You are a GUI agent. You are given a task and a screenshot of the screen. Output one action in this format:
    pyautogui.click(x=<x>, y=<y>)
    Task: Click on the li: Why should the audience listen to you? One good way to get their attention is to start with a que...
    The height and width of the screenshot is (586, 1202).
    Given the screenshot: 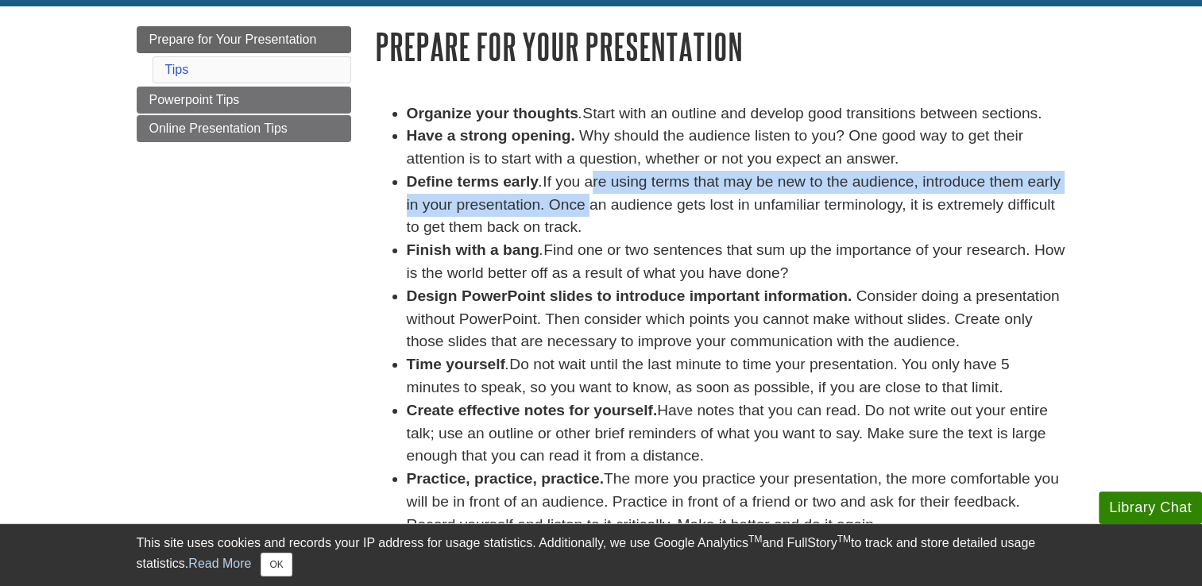 What is the action you would take?
    pyautogui.click(x=736, y=148)
    